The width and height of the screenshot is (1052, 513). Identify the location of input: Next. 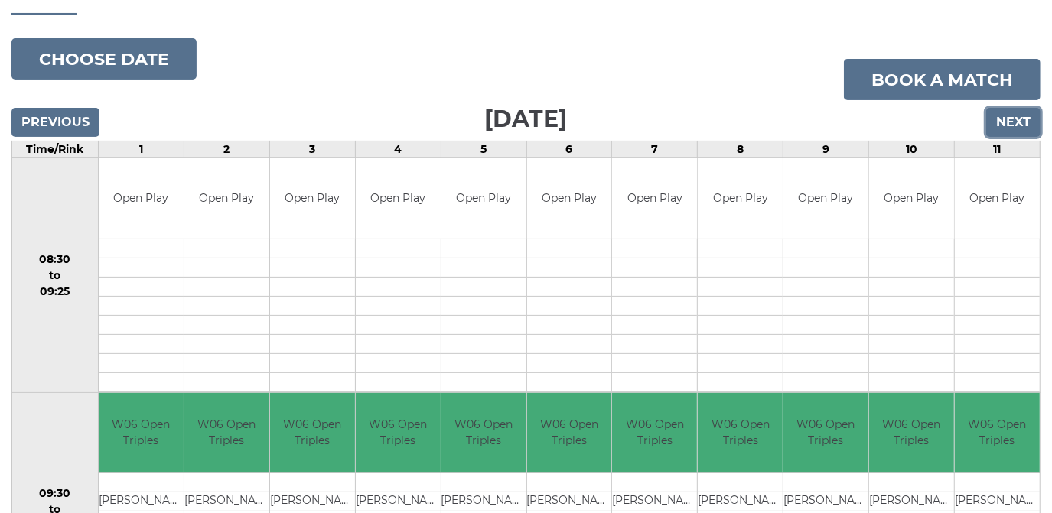
(1013, 122).